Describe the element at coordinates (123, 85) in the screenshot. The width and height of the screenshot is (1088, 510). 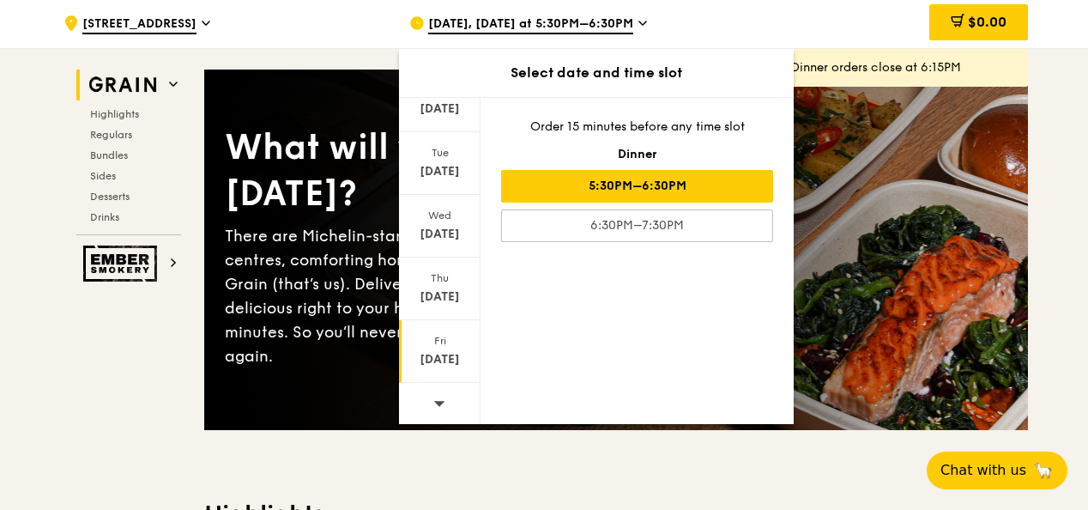
I see `img: Grain web logo` at that location.